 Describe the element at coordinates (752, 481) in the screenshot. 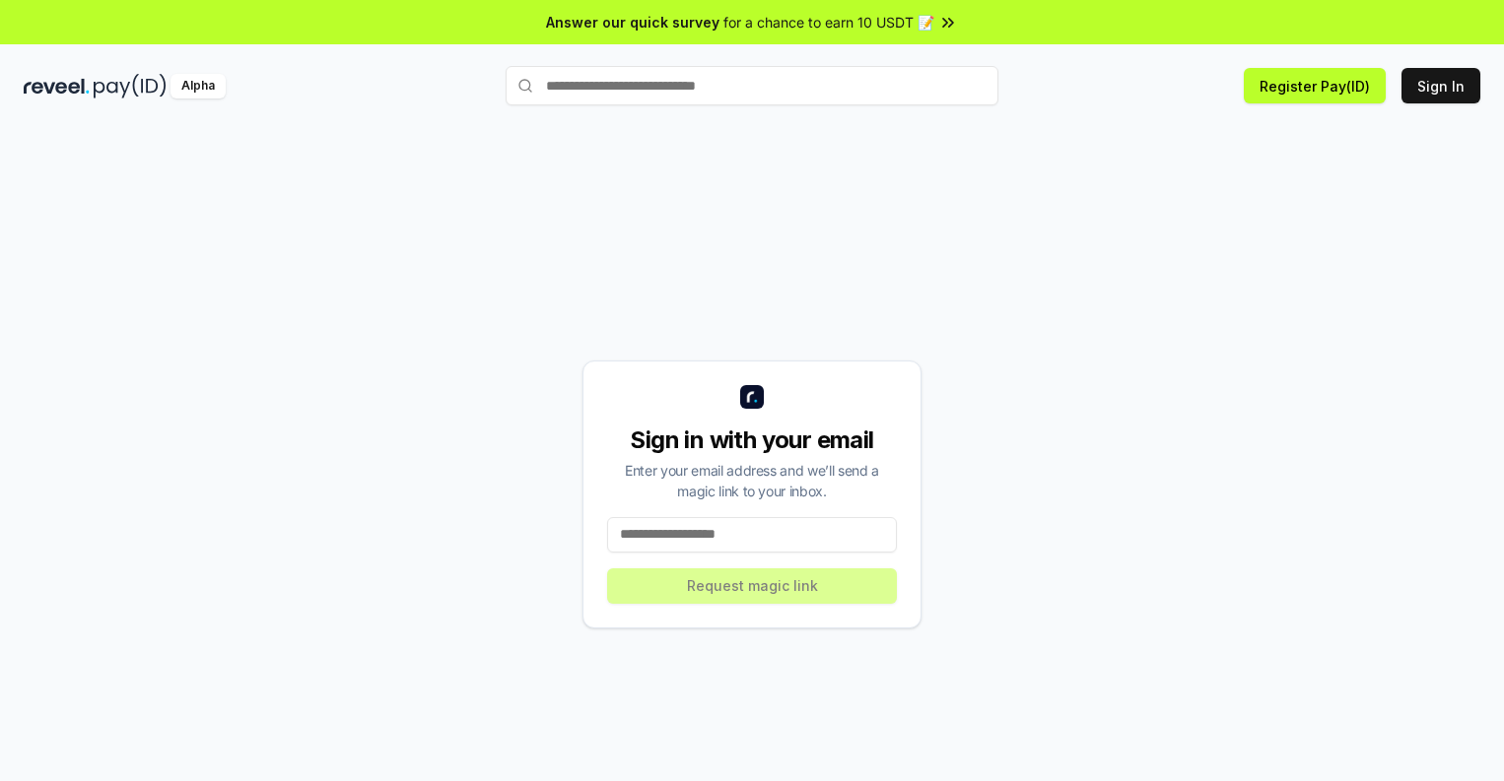

I see `div: Enter your email address and we’ll send a magic link to your inbox.` at that location.